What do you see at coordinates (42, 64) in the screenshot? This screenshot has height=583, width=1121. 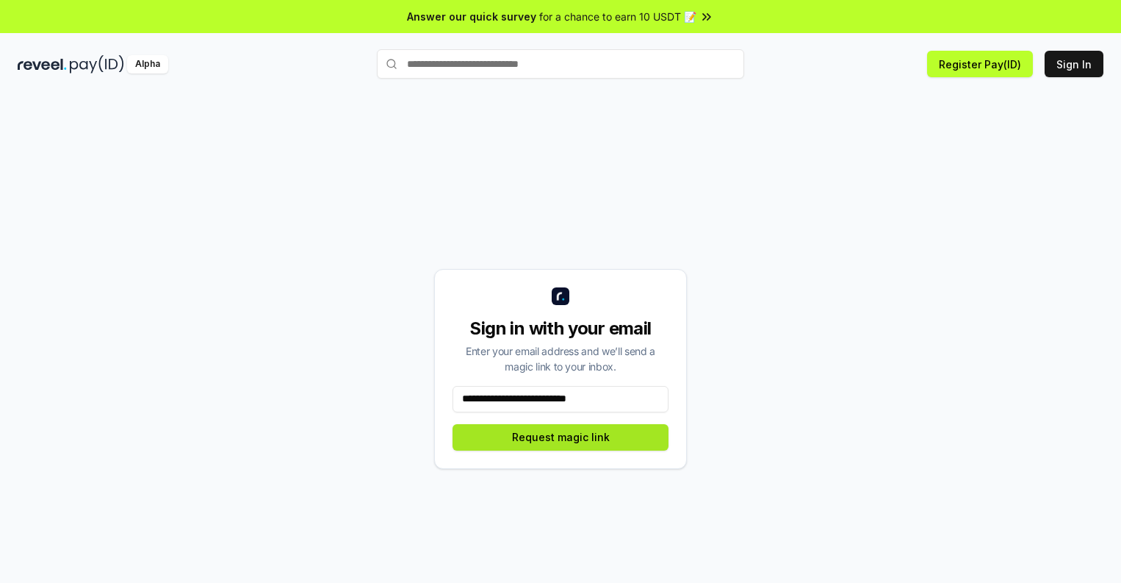 I see `img: reveel_dark` at bounding box center [42, 64].